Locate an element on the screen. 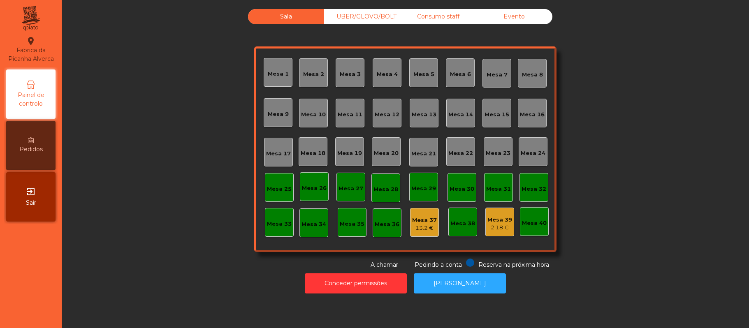 This screenshot has height=328, width=749. div: Mesa 17 is located at coordinates (278, 154).